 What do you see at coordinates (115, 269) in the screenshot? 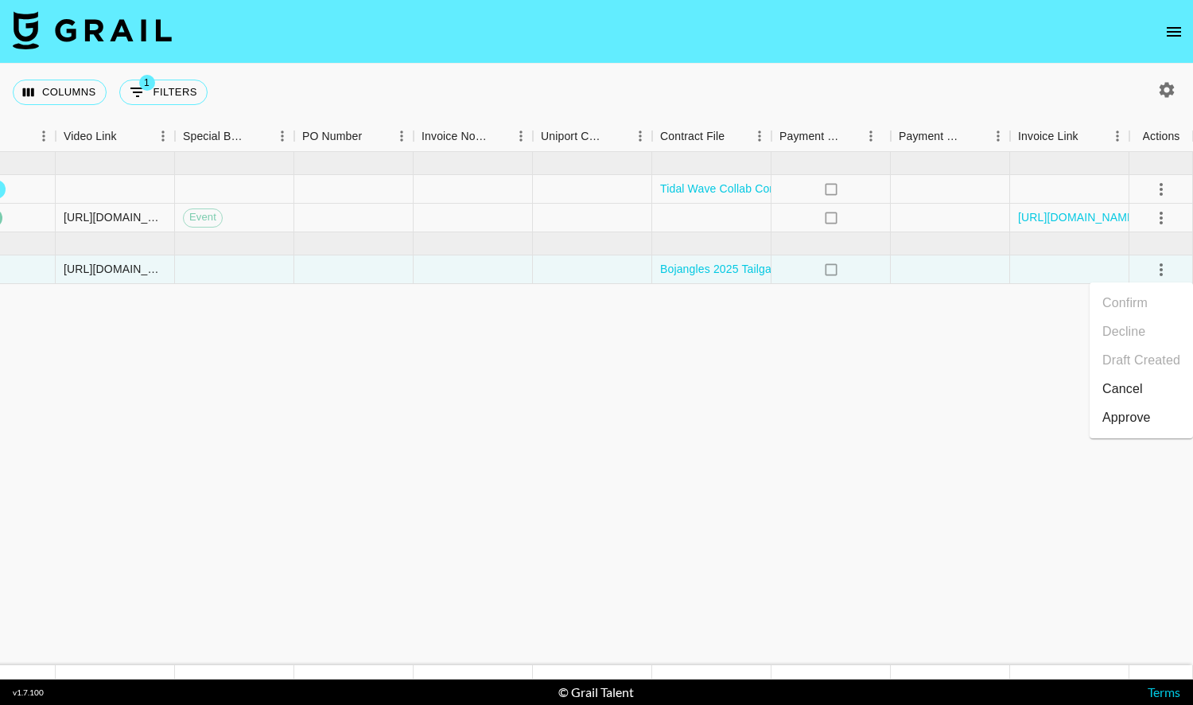
I see `div: https://www.tiktok.com/@elainabaughh/video/7547785543703088439?lang=en` at bounding box center [115, 269].